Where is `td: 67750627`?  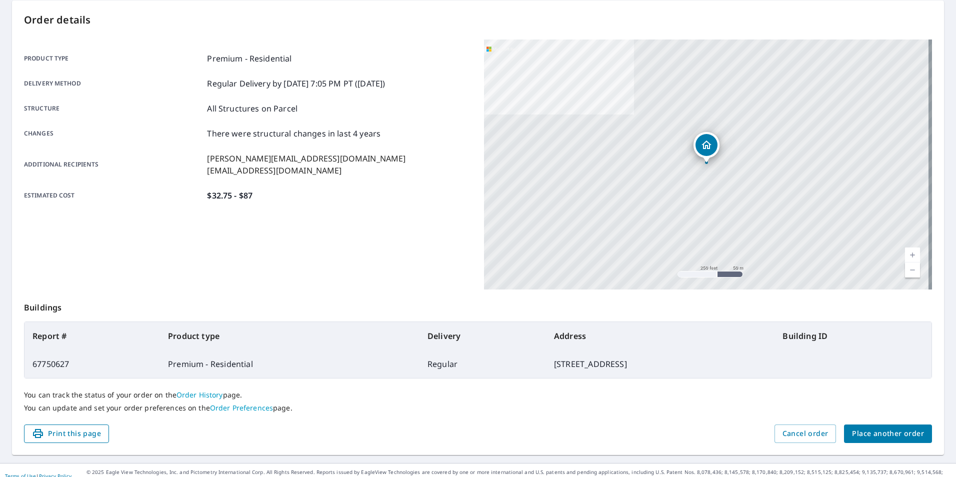
td: 67750627 is located at coordinates (92, 364).